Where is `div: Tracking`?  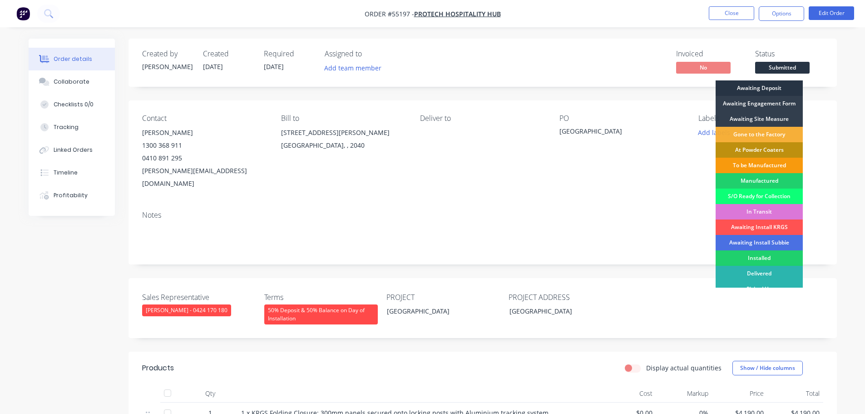 div: Tracking is located at coordinates (66, 127).